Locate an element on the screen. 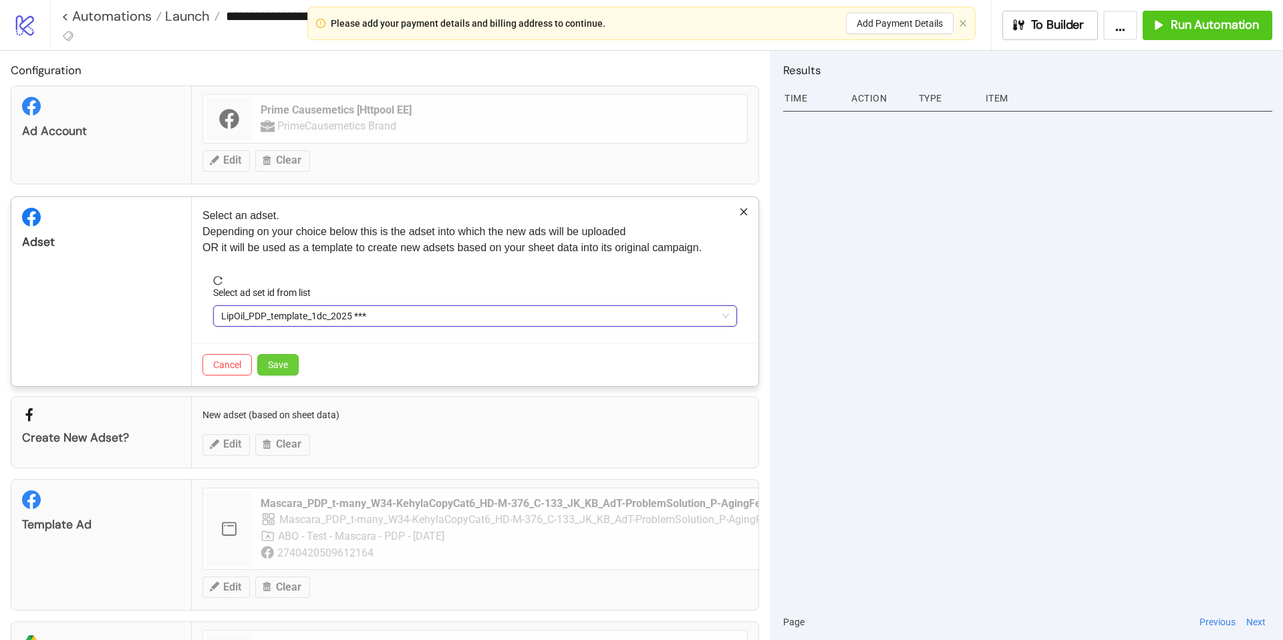  a: Launch is located at coordinates (190, 16).